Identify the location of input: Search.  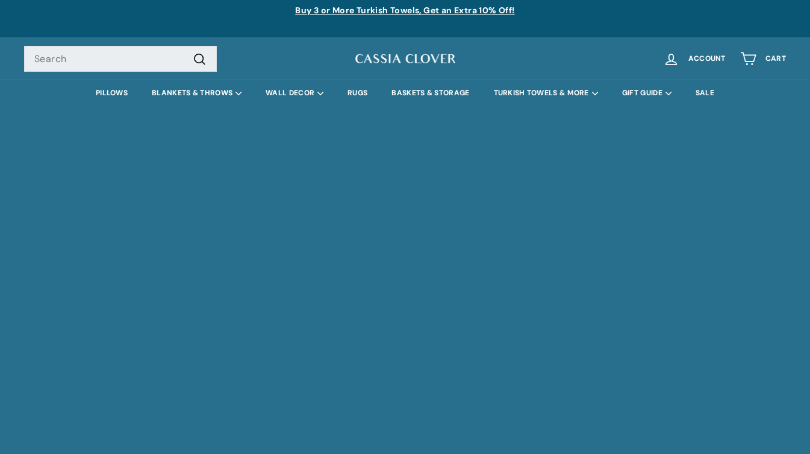
(121, 59).